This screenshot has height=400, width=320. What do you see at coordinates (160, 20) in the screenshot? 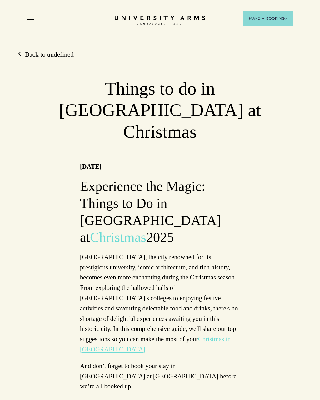
I see `a: Home` at bounding box center [160, 20].